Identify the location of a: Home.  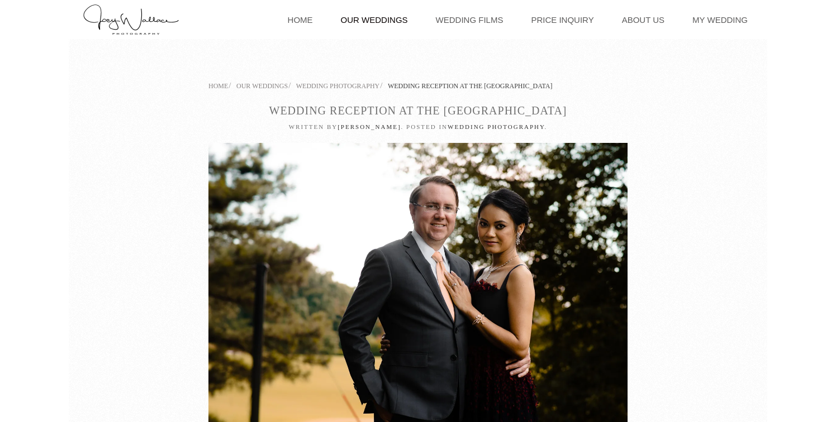
(218, 86).